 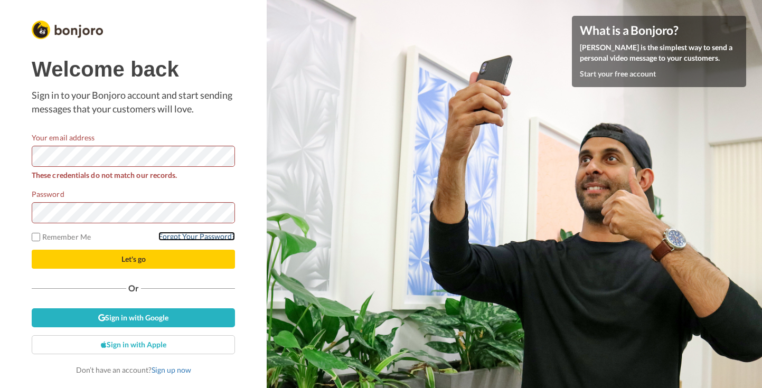 I want to click on span: Don’t have an account?, so click(x=134, y=370).